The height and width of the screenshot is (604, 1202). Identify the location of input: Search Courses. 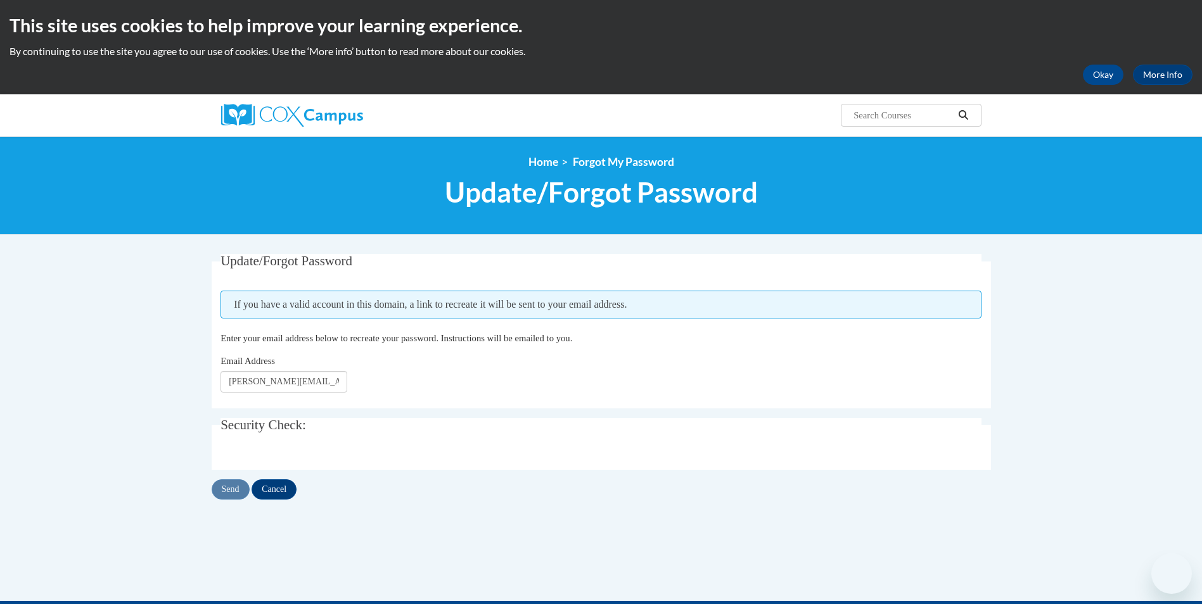
(903, 115).